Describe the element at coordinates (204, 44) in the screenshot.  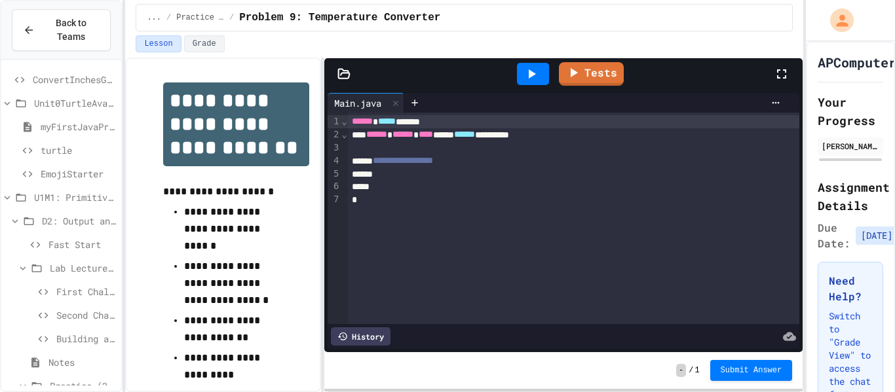
I see `button: Grade` at that location.